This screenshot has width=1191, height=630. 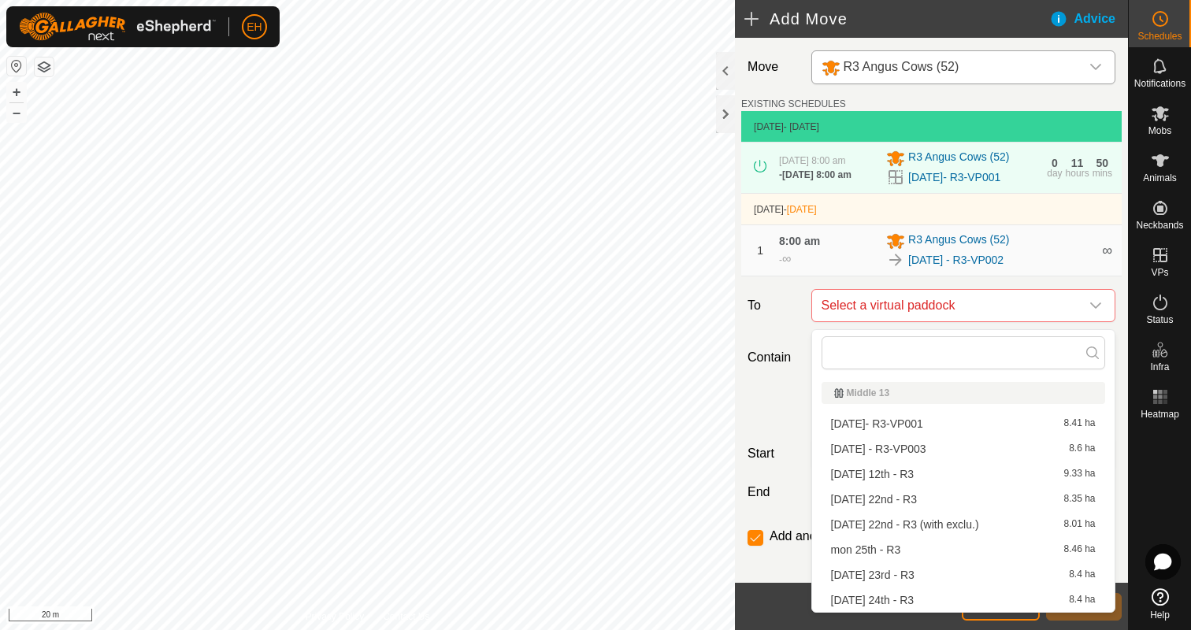 I want to click on span: Notifications, so click(x=1160, y=84).